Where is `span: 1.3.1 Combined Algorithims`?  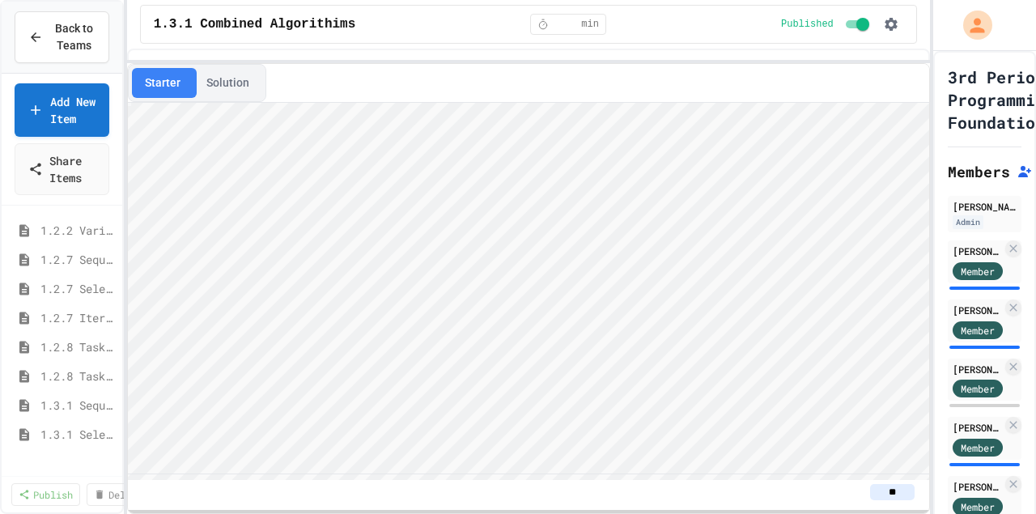
span: 1.3.1 Combined Algorithims is located at coordinates (255, 24).